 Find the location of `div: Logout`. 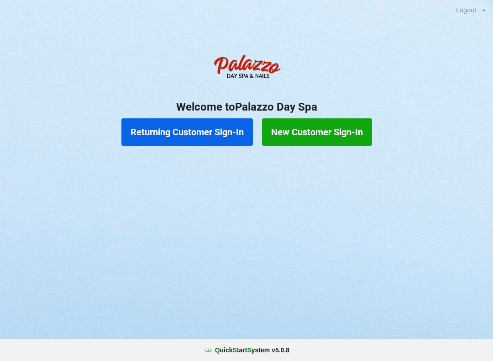

div: Logout is located at coordinates (466, 10).